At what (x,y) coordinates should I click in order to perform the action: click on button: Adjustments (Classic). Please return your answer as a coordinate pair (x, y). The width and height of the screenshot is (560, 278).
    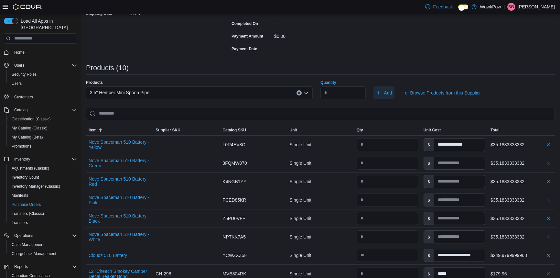
    Looking at the image, I should click on (43, 168).